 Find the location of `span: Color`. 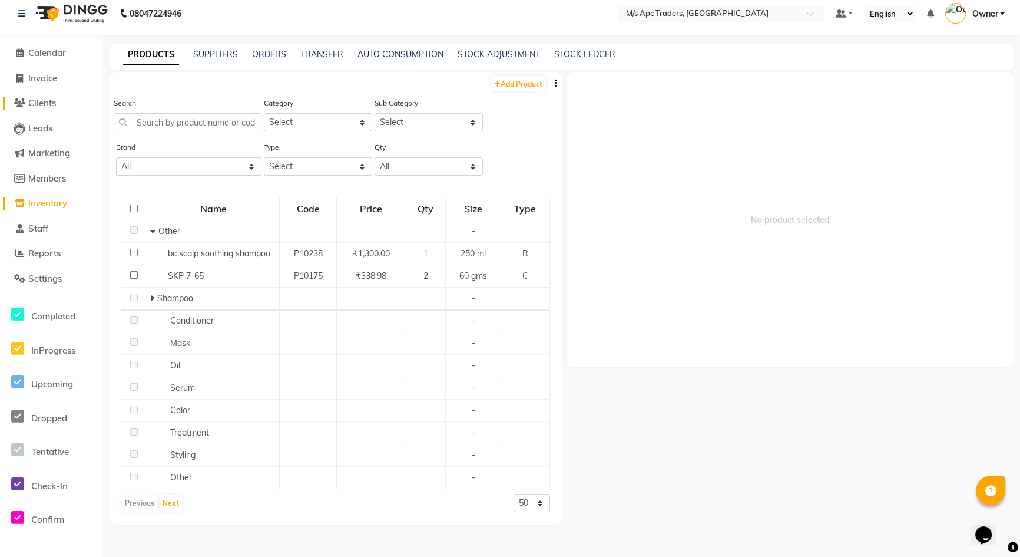

span: Color is located at coordinates (180, 410).